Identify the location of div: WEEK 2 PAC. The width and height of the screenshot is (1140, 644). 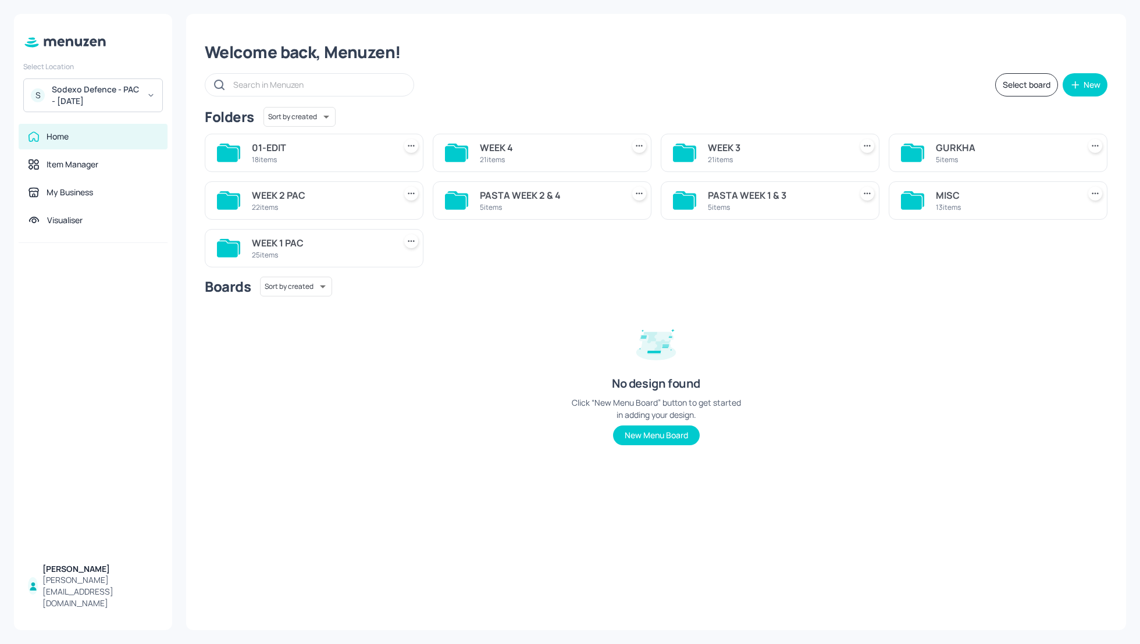
(321, 195).